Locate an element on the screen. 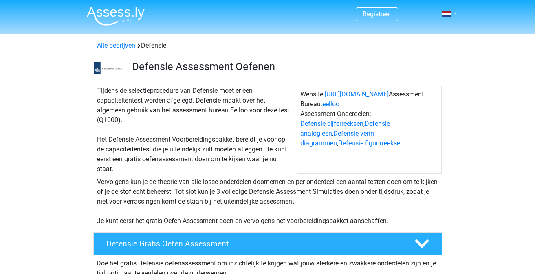 Image resolution: width=535 pixels, height=274 pixels. a: Defensie cijferreeksen is located at coordinates (332, 123).